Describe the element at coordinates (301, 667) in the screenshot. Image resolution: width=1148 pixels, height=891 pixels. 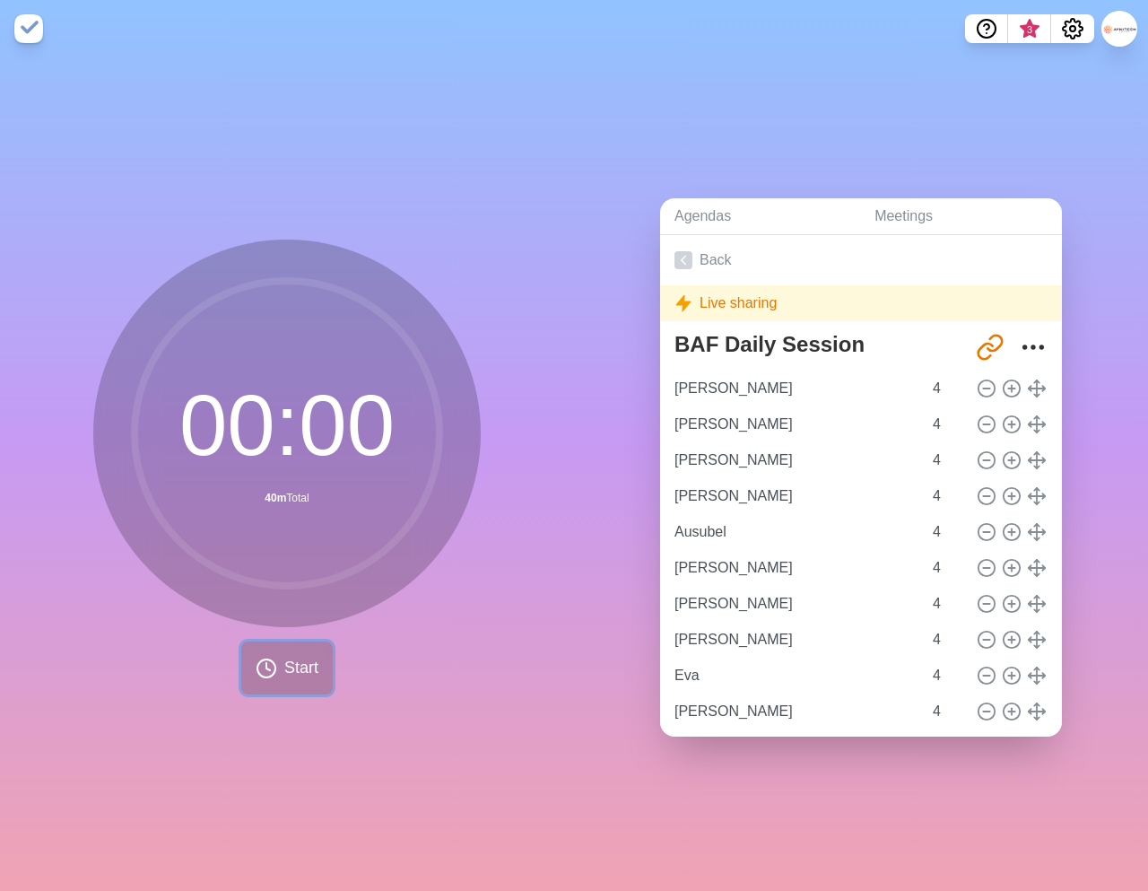
I see `span: Start` at that location.